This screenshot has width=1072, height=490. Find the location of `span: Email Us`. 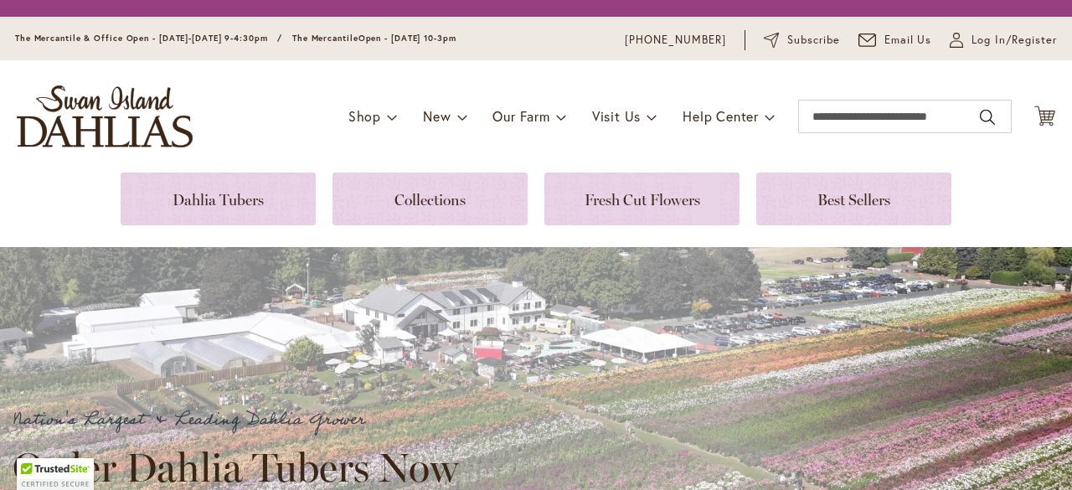

span: Email Us is located at coordinates (908, 40).